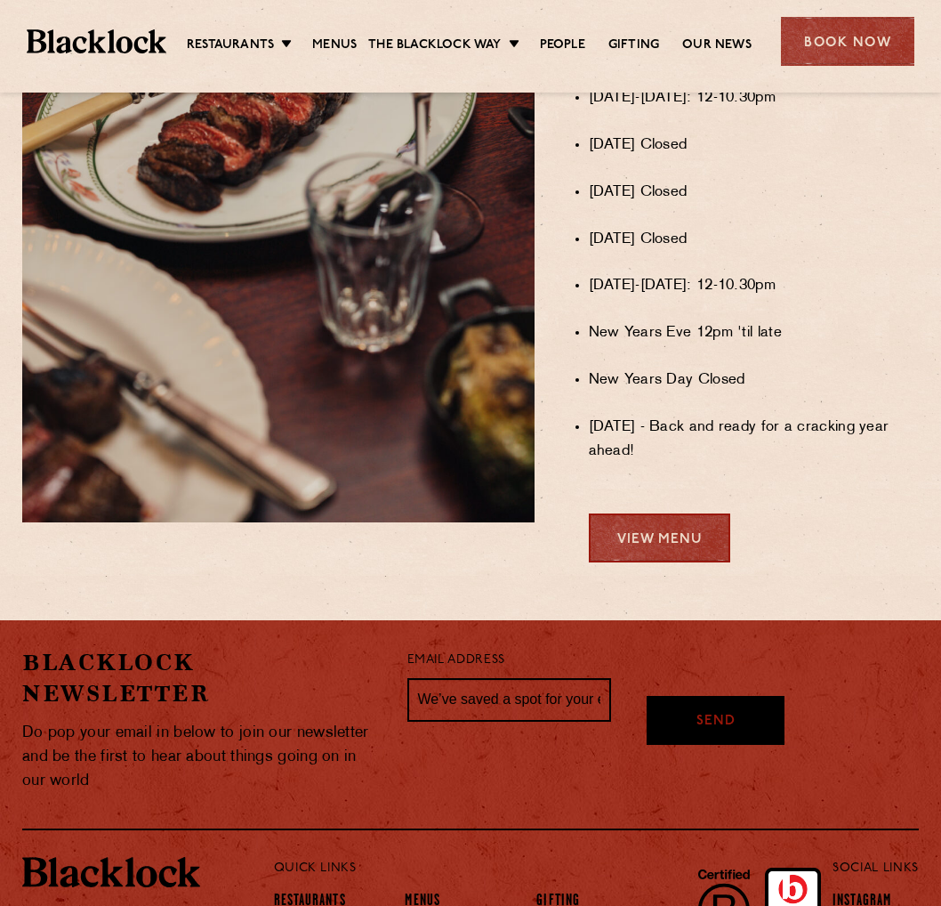  What do you see at coordinates (659, 537) in the screenshot?
I see `a: View Menu` at bounding box center [659, 537].